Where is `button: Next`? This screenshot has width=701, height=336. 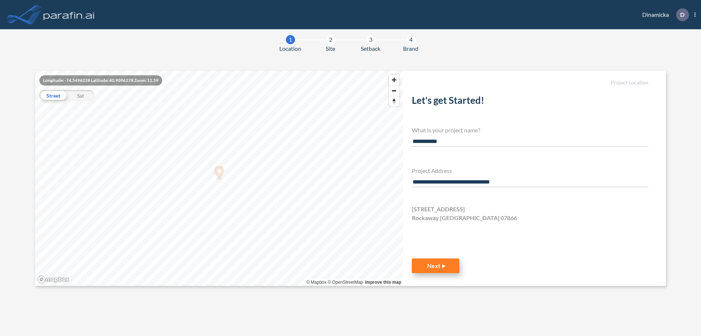
button: Next is located at coordinates (436, 266).